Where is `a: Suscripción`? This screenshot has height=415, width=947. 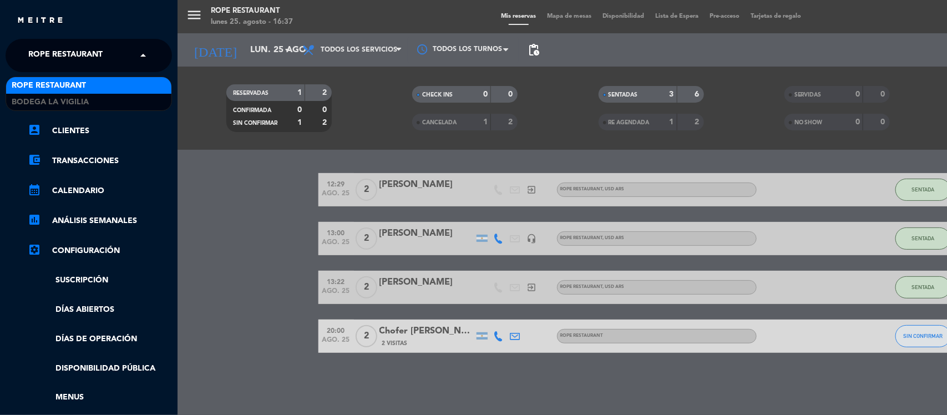 a: Suscripción is located at coordinates (100, 280).